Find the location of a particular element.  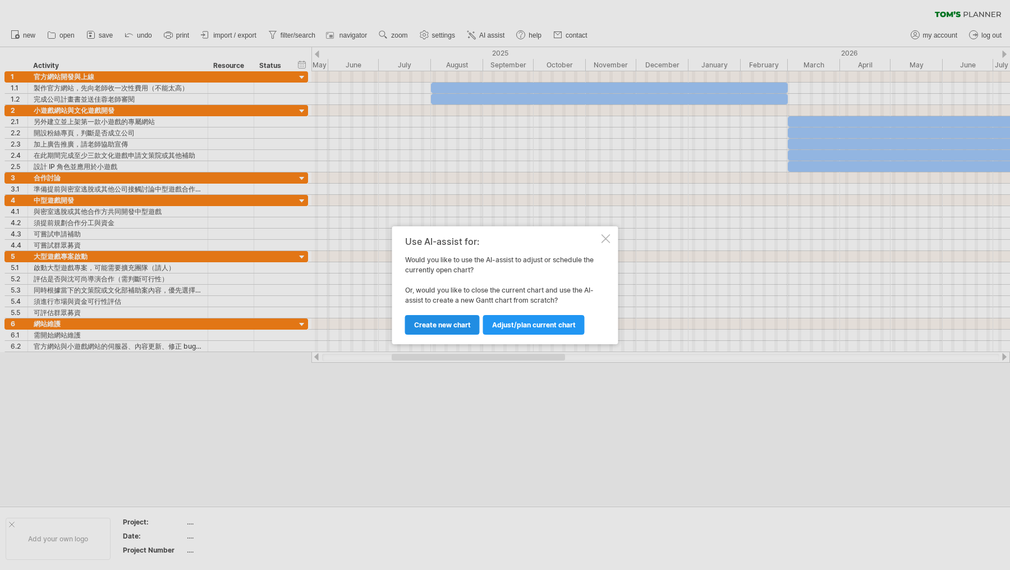

div: Use AI-assist for: is located at coordinates (502, 241).